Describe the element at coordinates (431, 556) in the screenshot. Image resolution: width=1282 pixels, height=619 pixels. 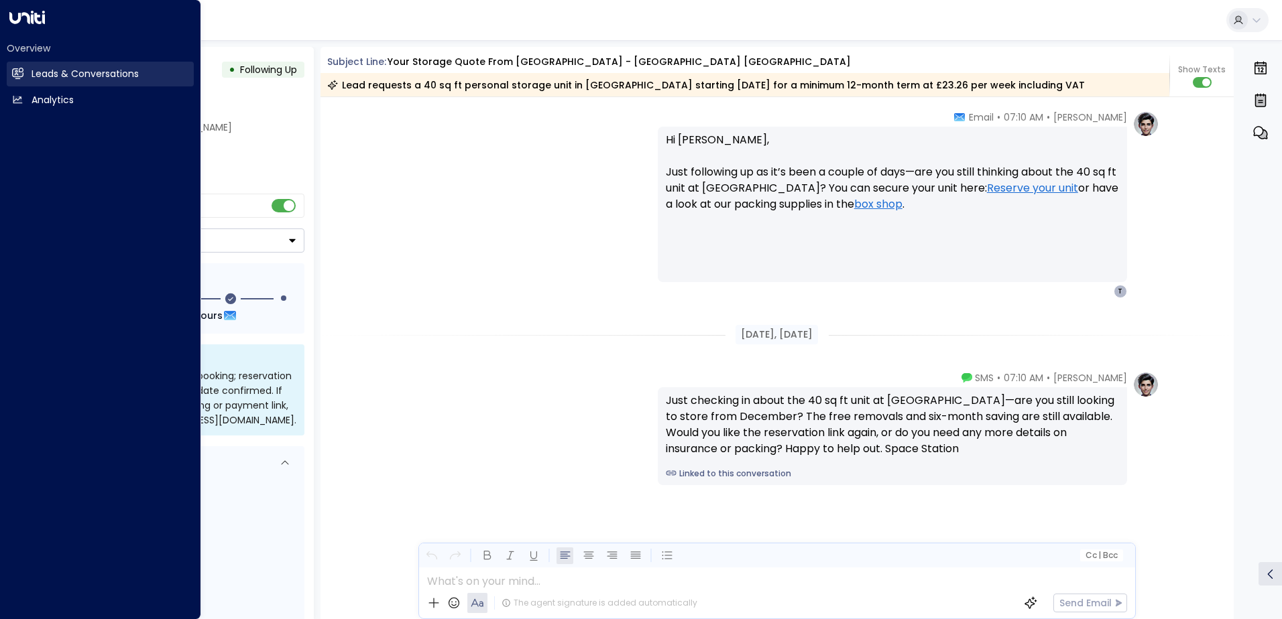
I see `button: Undo` at that location.